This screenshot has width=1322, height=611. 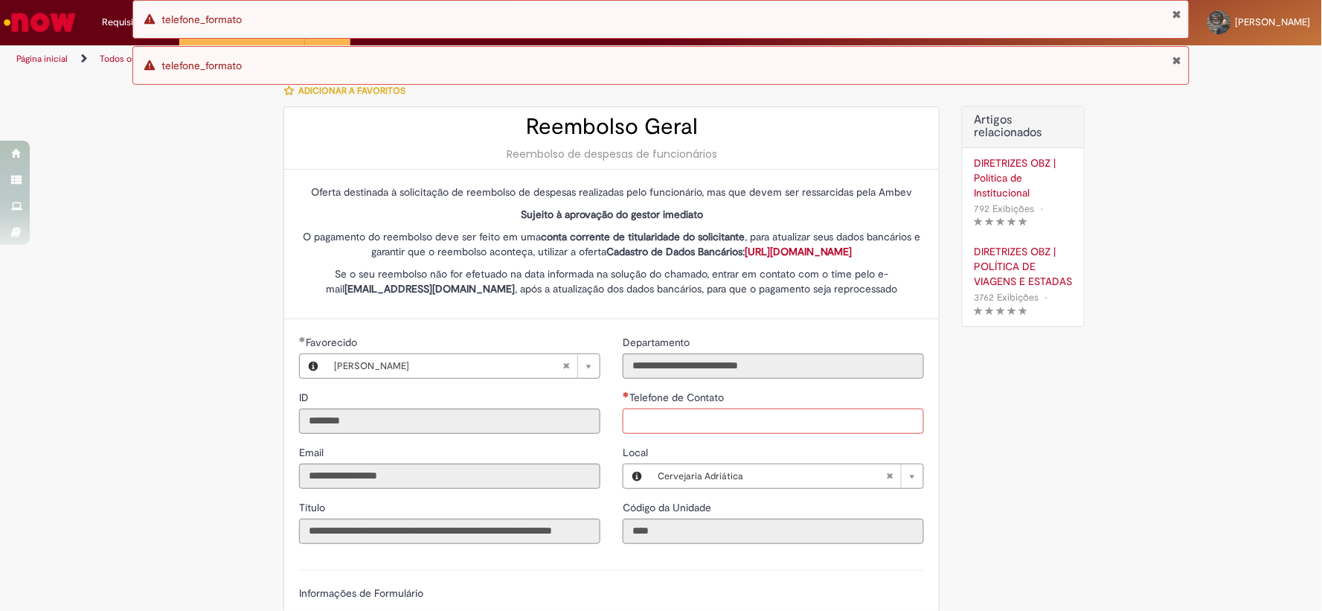 I want to click on span: 3762 Exibições, so click(x=1006, y=297).